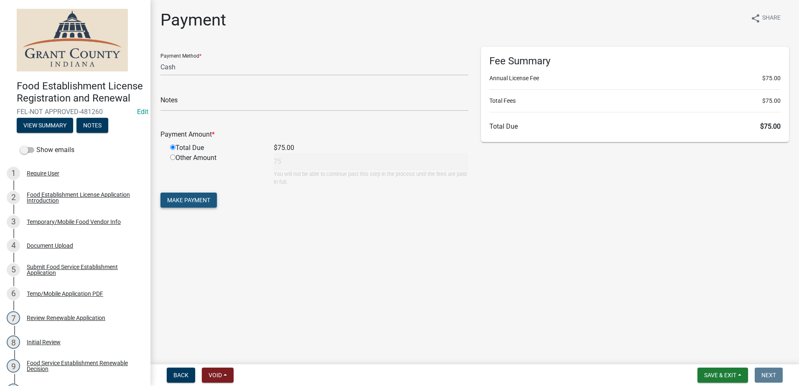  Describe the element at coordinates (43, 342) in the screenshot. I see `div: Initial Review` at that location.